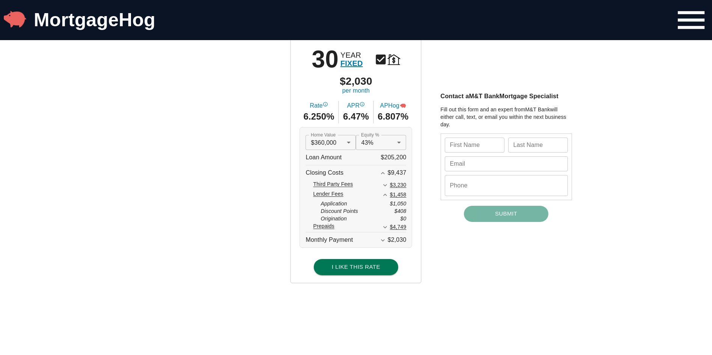  I want to click on span: Monthly Payment, so click(329, 240).